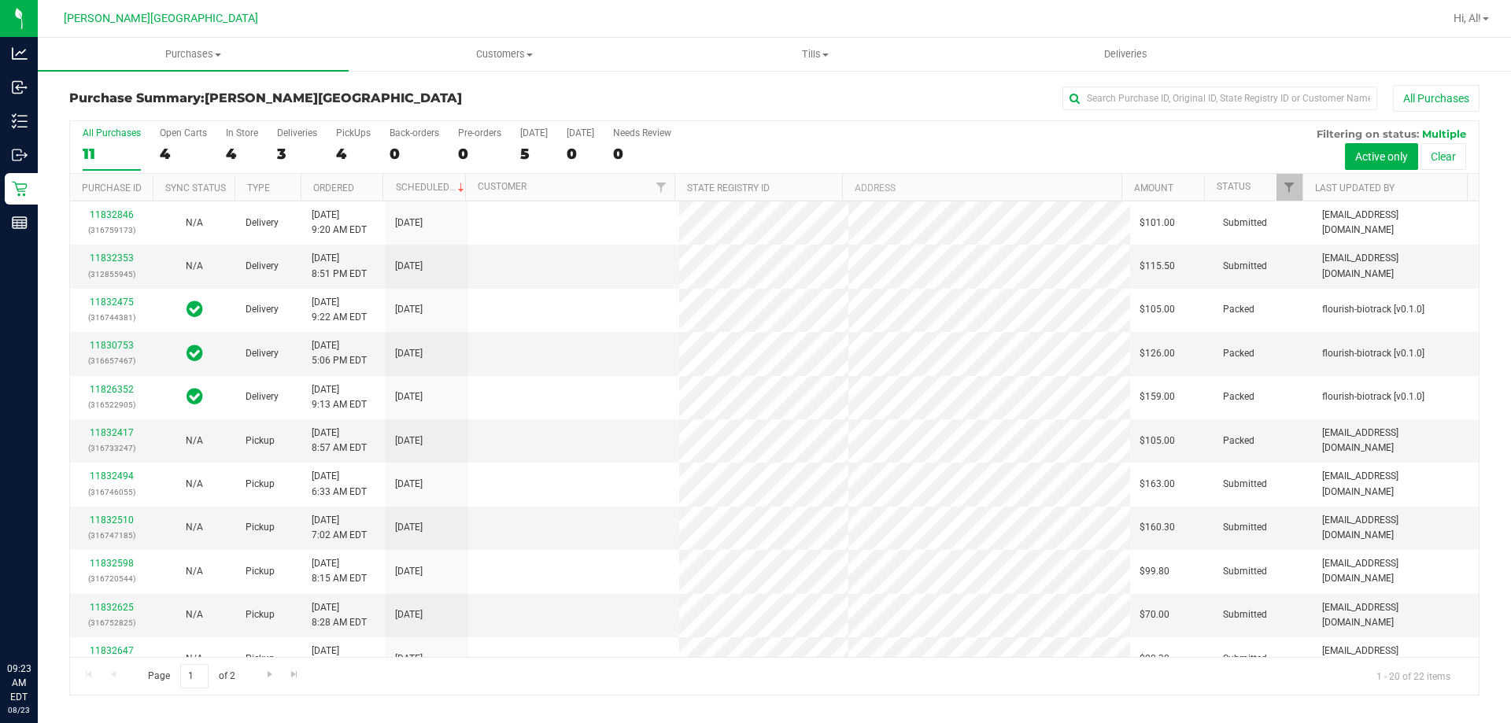 This screenshot has width=1511, height=723. What do you see at coordinates (20, 155) in the screenshot?
I see `inline-svg: Outbound` at bounding box center [20, 155].